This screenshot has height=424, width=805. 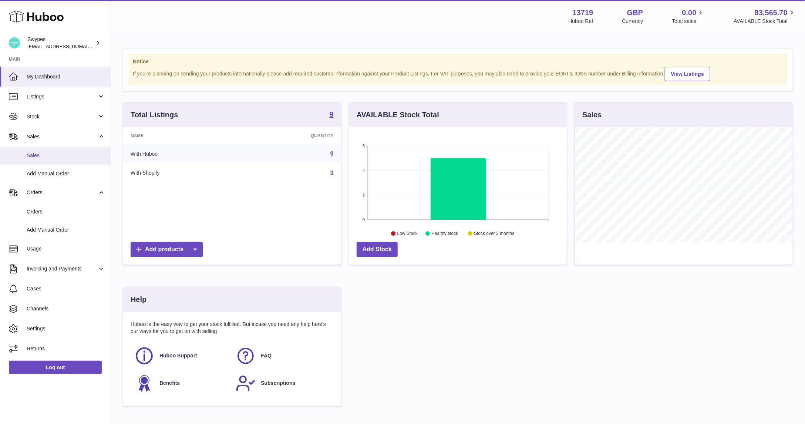 I want to click on span: Returns, so click(x=66, y=349).